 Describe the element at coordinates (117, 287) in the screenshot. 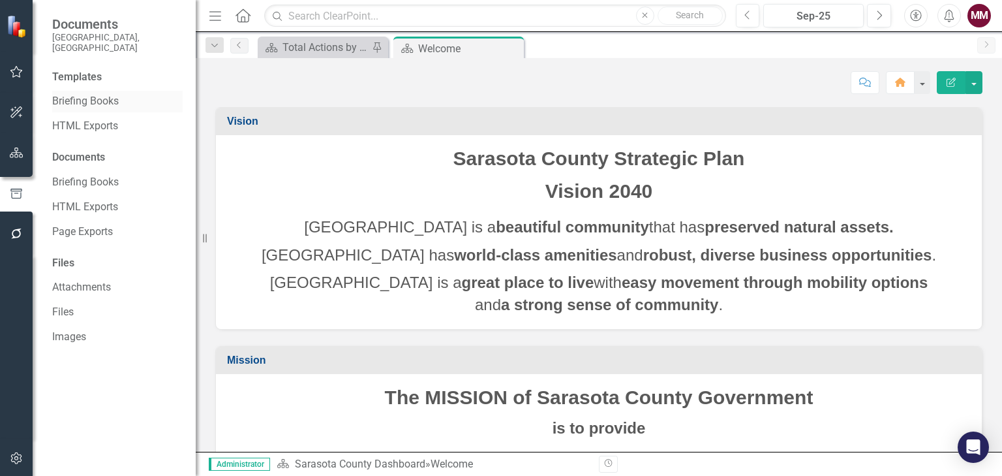

I see `a: Attachments` at that location.